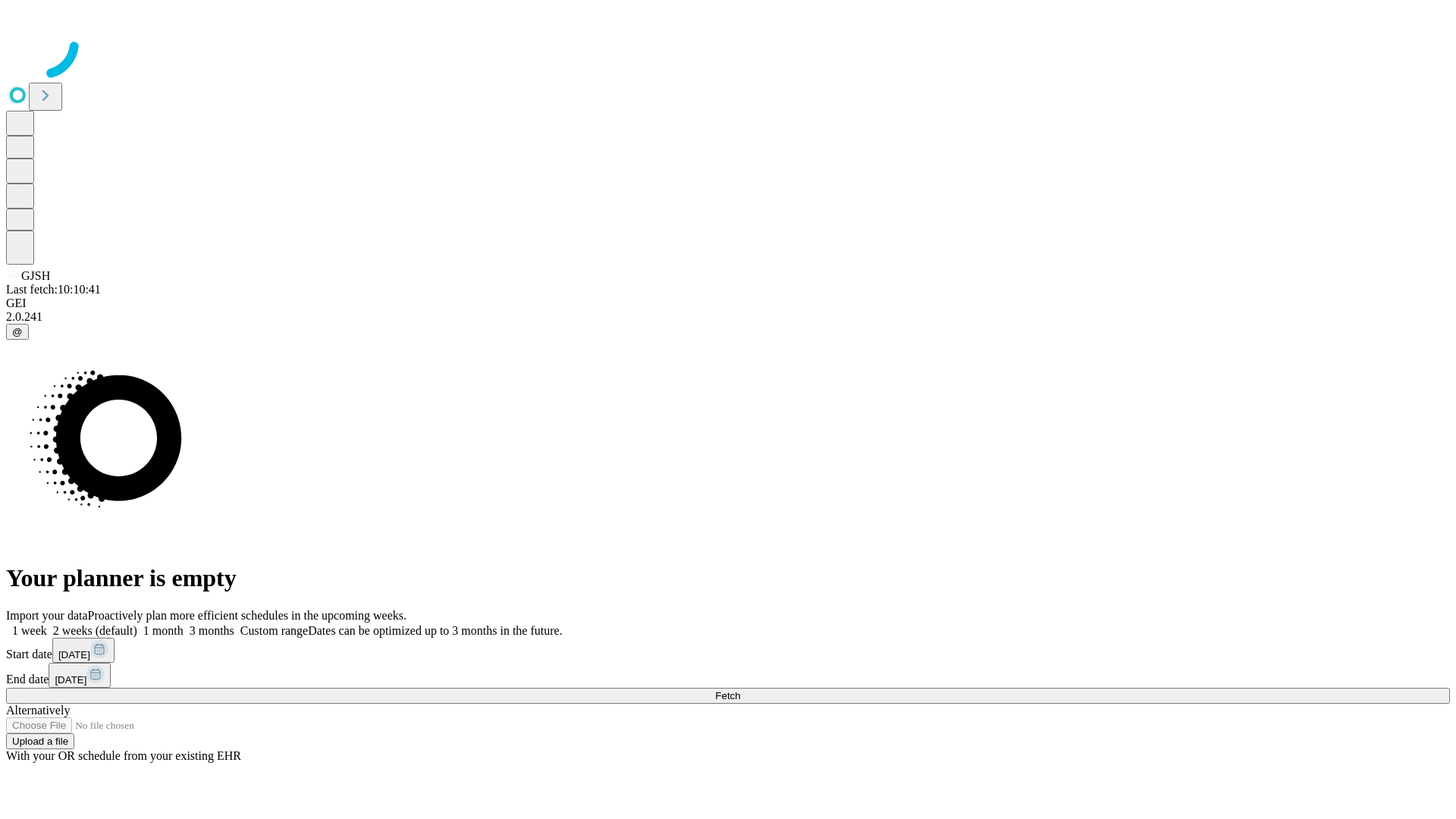 The image size is (1456, 819). Describe the element at coordinates (247, 614) in the screenshot. I see `span: Proactively plan more efficient schedules in the upcoming weeks.` at that location.